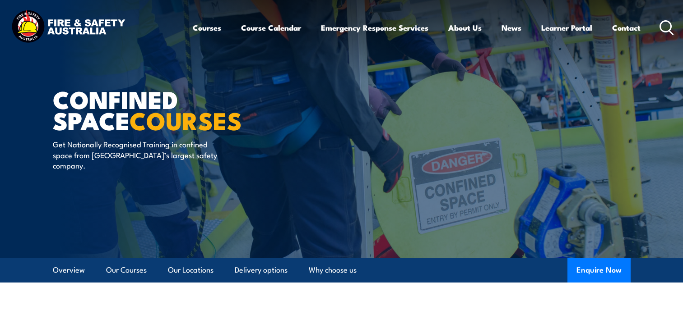 This screenshot has height=319, width=683. I want to click on a: Our Courses, so click(126, 270).